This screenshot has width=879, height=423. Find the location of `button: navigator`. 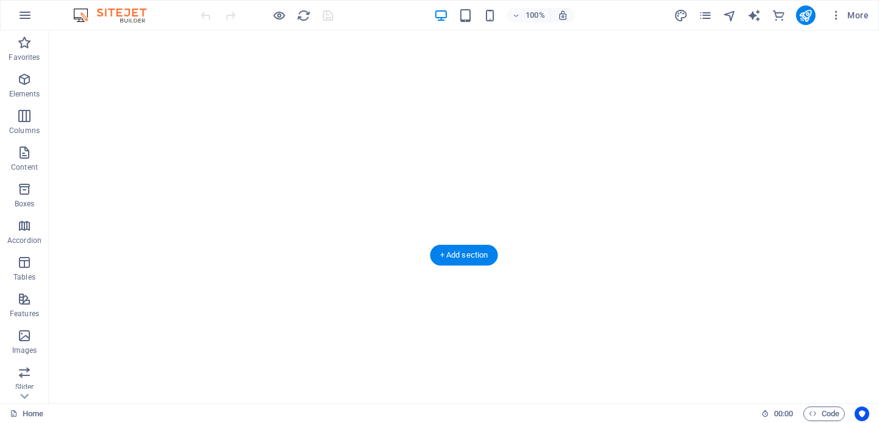

button: navigator is located at coordinates (730, 15).